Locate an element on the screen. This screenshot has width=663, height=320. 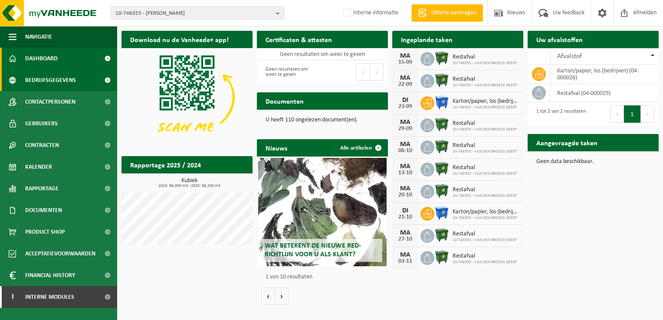
span: 2024: 96,800 m3 - 2025: 68,200 m3 is located at coordinates (189, 186).